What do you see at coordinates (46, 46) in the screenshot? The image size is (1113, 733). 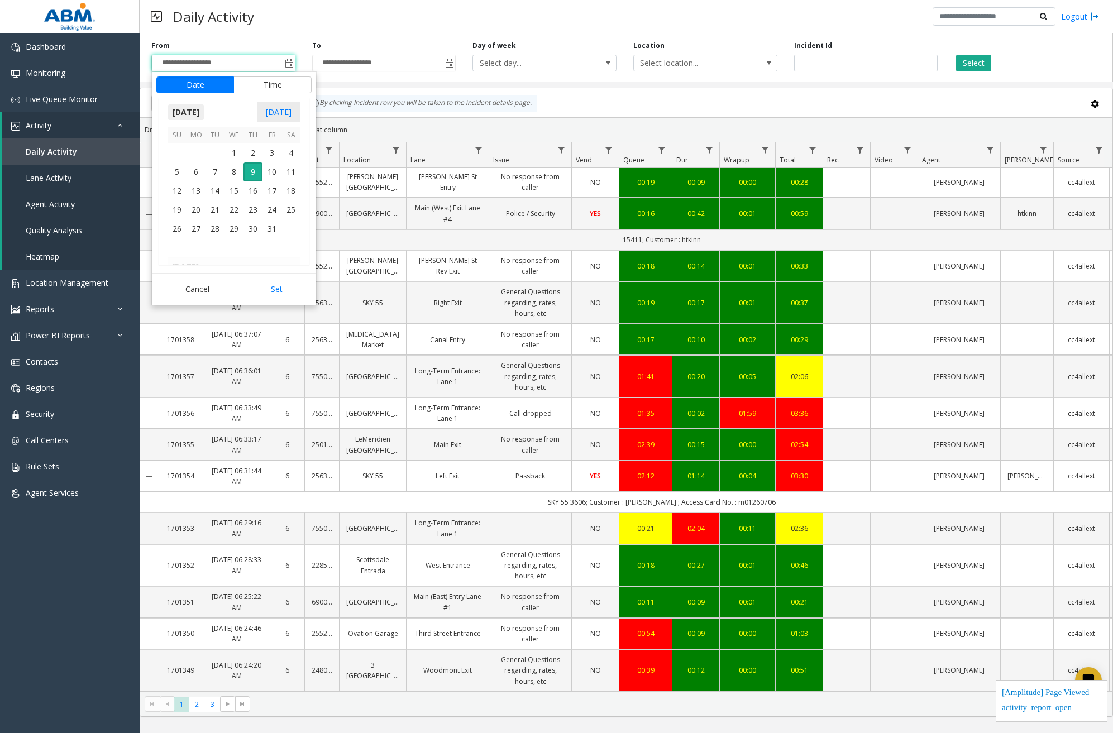 I see `span: Dashboard` at bounding box center [46, 46].